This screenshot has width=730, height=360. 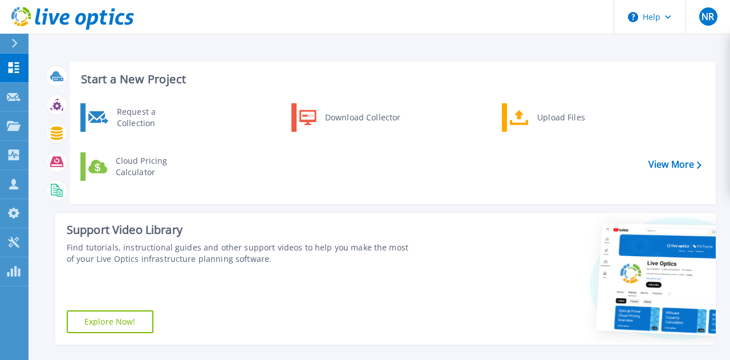 What do you see at coordinates (153, 117) in the screenshot?
I see `div: Request a Collection` at bounding box center [153, 117].